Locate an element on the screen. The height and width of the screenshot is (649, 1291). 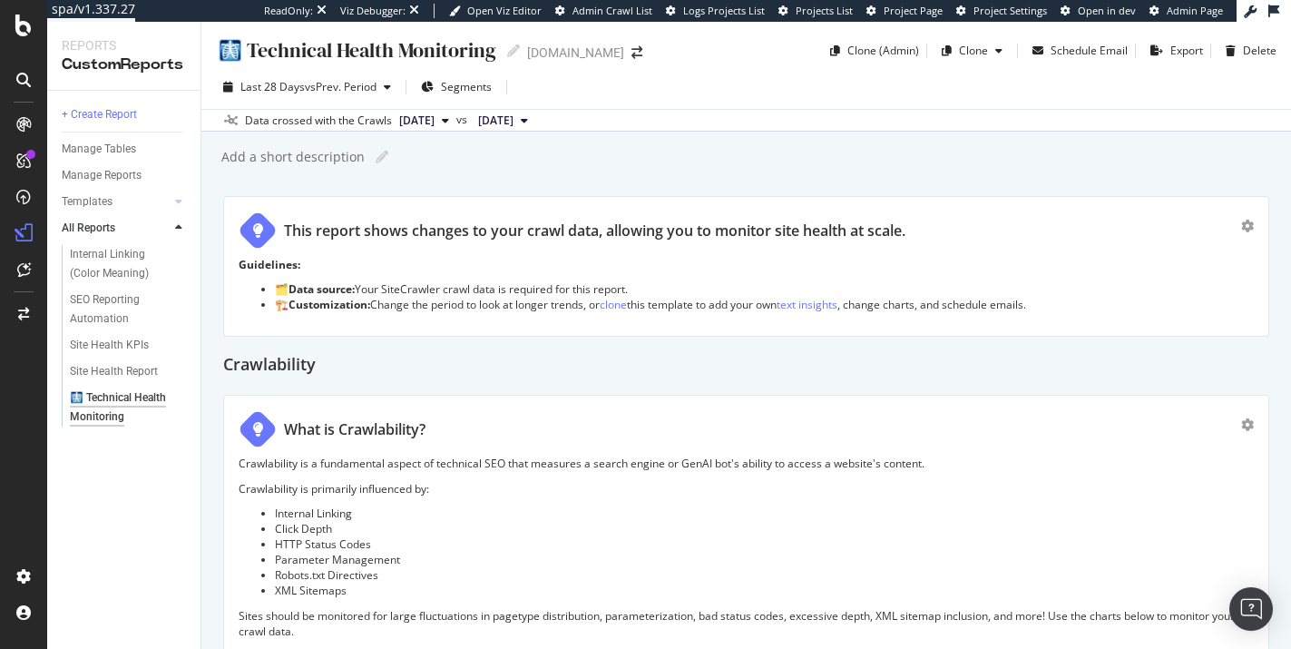
div: + Create Report is located at coordinates (99, 114).